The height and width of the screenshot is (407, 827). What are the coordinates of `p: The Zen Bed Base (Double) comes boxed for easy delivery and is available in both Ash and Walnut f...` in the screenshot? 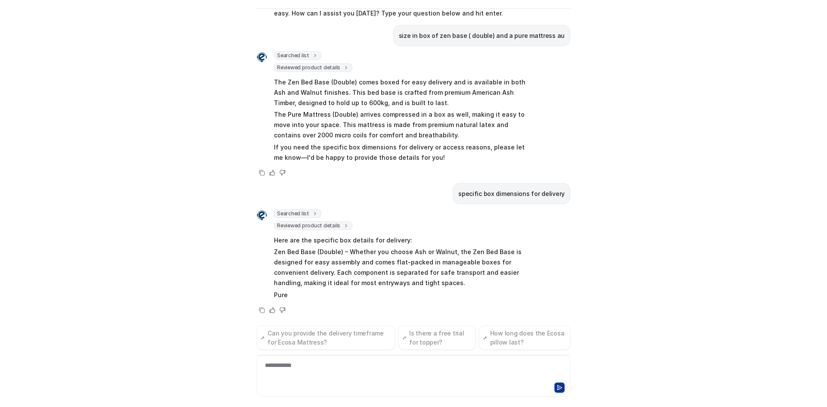 It's located at (400, 93).